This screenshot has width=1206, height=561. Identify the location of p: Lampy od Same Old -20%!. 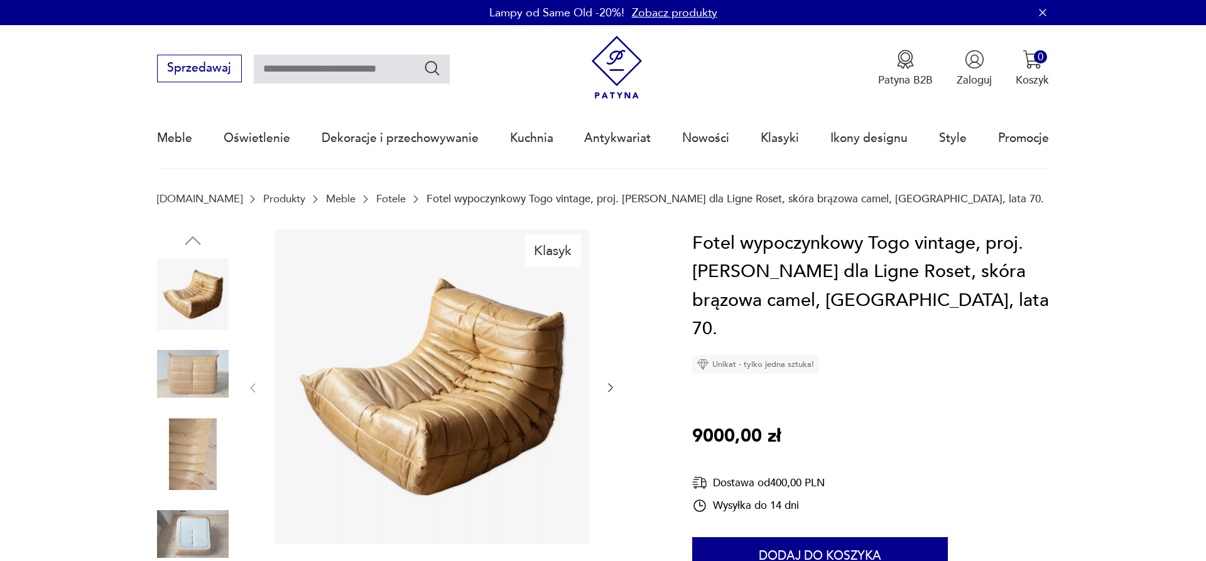
(556, 13).